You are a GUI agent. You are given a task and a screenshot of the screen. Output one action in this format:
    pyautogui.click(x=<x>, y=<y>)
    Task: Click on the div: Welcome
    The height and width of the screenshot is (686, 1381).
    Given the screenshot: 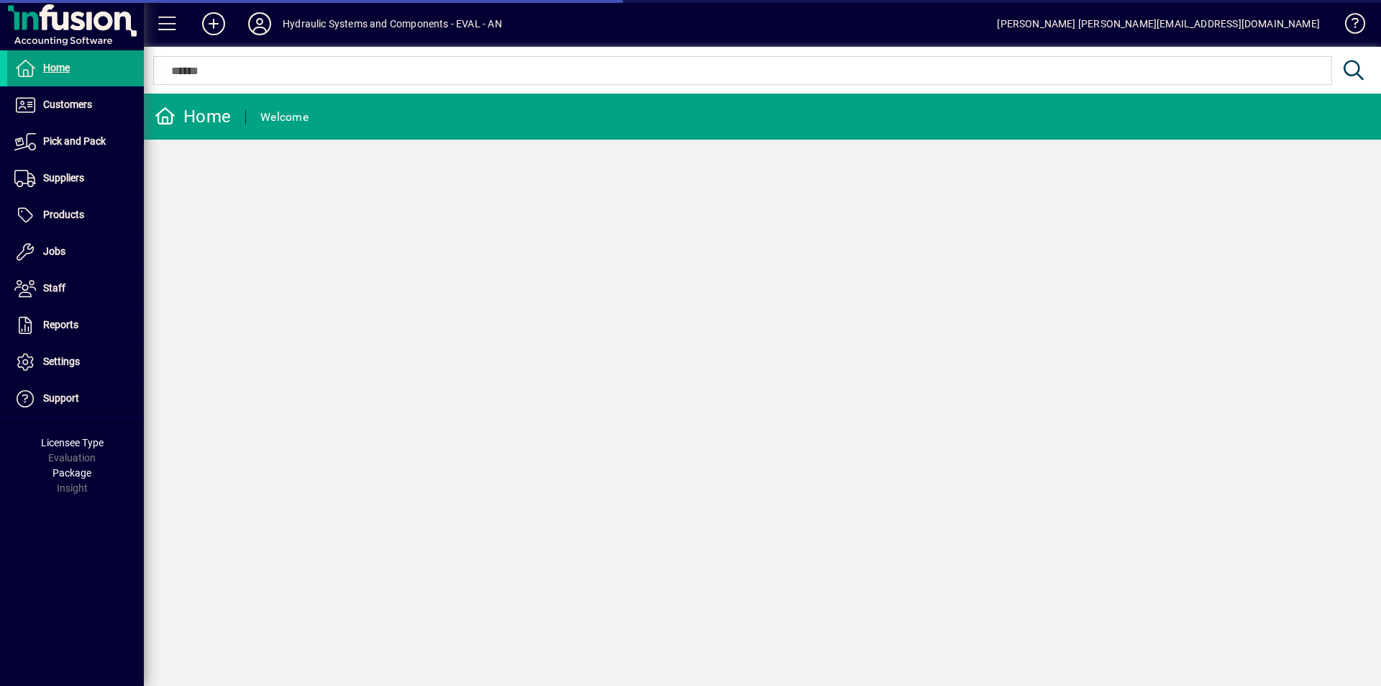 What is the action you would take?
    pyautogui.click(x=284, y=117)
    